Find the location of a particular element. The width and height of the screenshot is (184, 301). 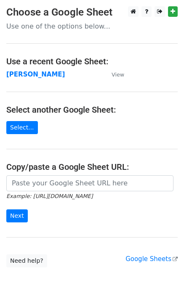

a: Select... is located at coordinates (22, 128).